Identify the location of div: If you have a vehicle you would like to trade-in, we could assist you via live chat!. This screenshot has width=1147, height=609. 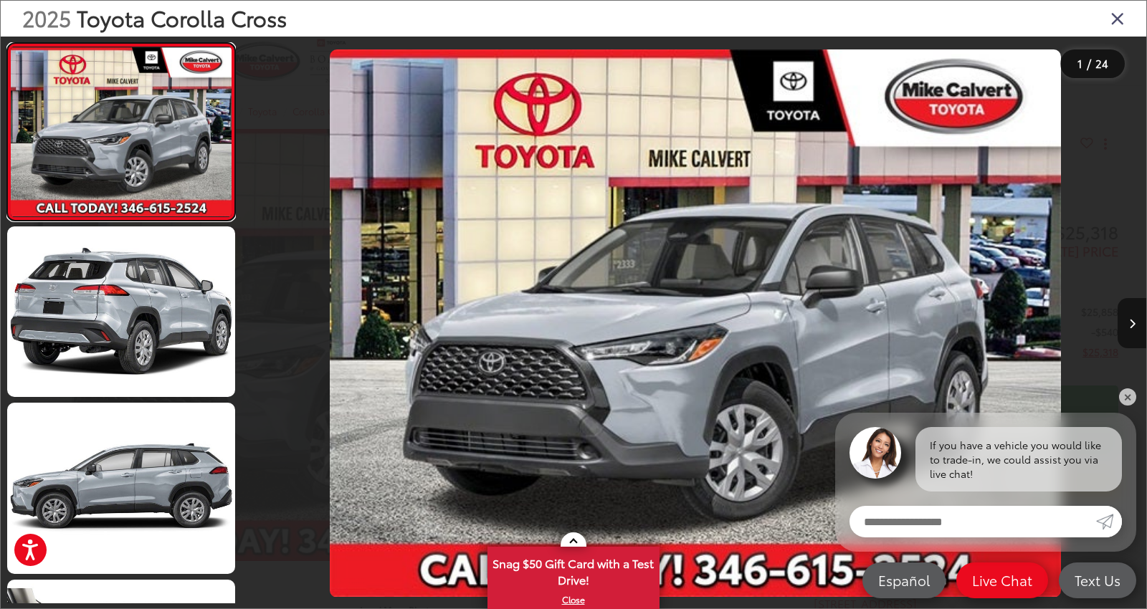
(1019, 460).